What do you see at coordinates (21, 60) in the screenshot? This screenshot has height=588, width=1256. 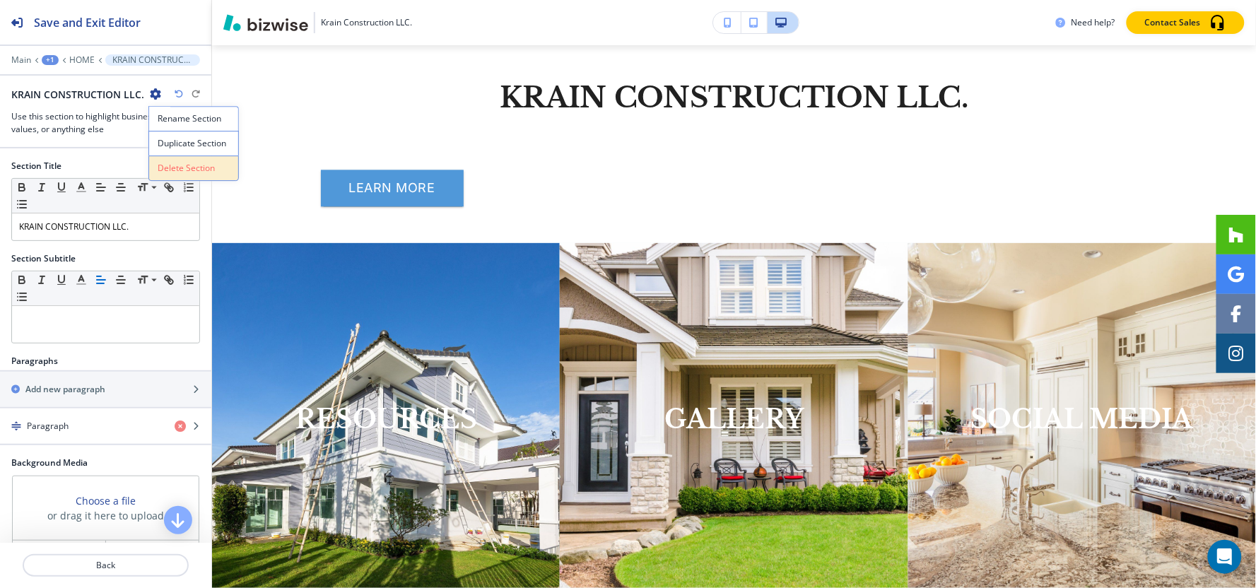 I see `p: Main` at bounding box center [21, 60].